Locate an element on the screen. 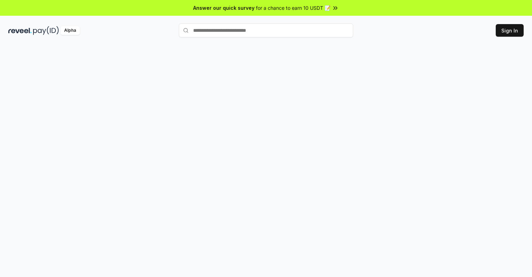 This screenshot has height=277, width=532. span: for a chance to earn 10 USDT 📝 is located at coordinates (293, 8).